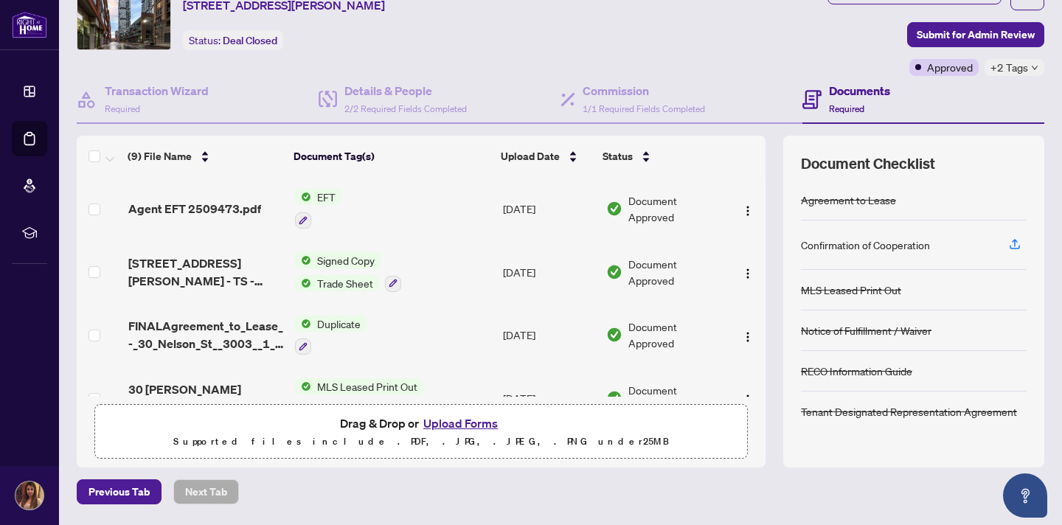  Describe the element at coordinates (346, 260) in the screenshot. I see `span: Signed Copy` at that location.